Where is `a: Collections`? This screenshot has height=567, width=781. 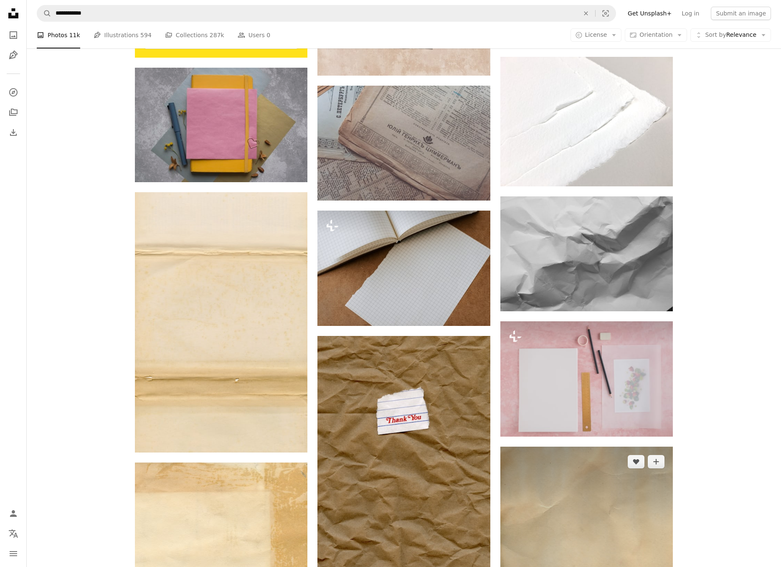 a: Collections is located at coordinates (13, 112).